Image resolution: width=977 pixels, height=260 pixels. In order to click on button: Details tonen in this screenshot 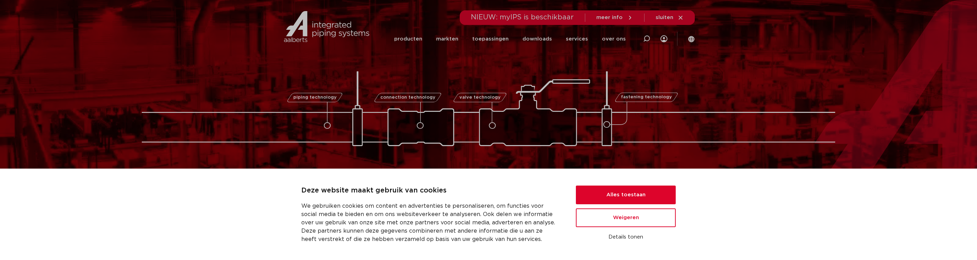, I will do `click(626, 238)`.